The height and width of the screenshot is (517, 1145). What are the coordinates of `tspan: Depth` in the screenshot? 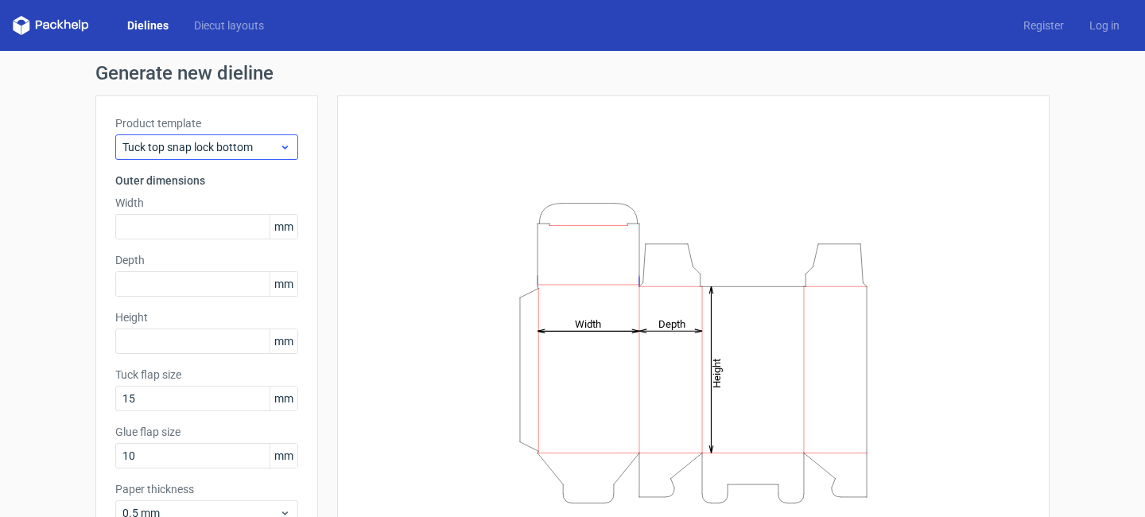 It's located at (672, 323).